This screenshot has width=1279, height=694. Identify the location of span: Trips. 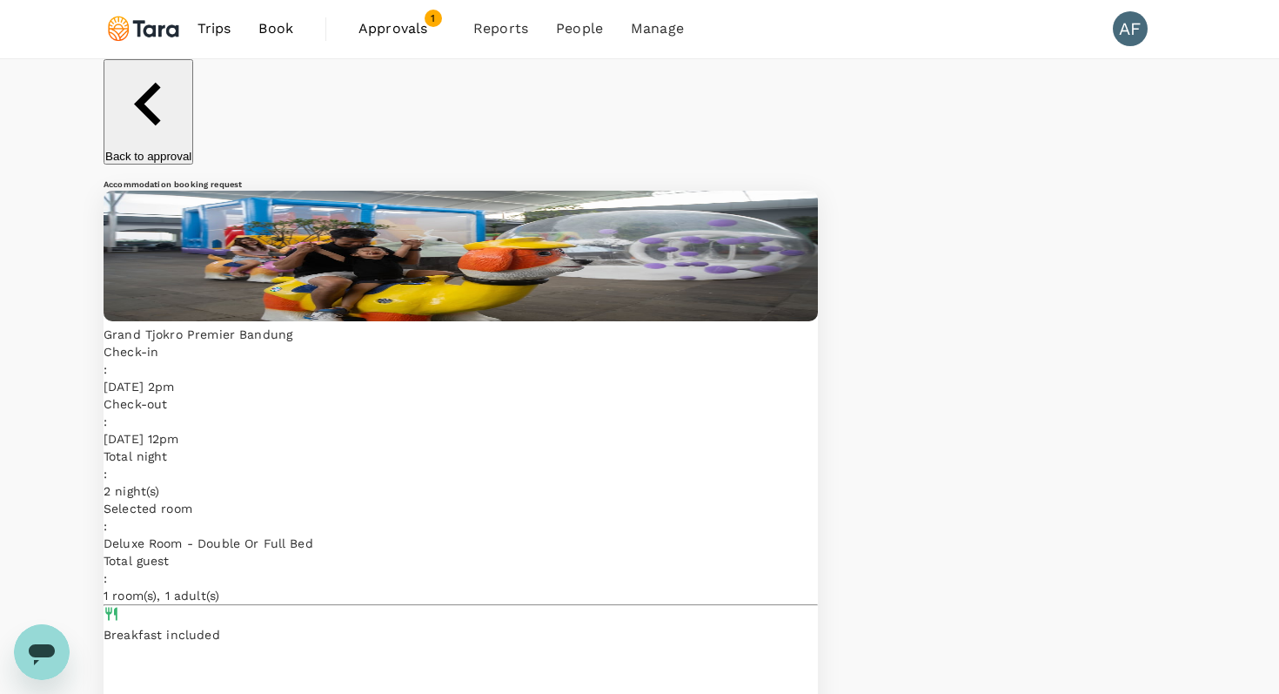
(214, 29).